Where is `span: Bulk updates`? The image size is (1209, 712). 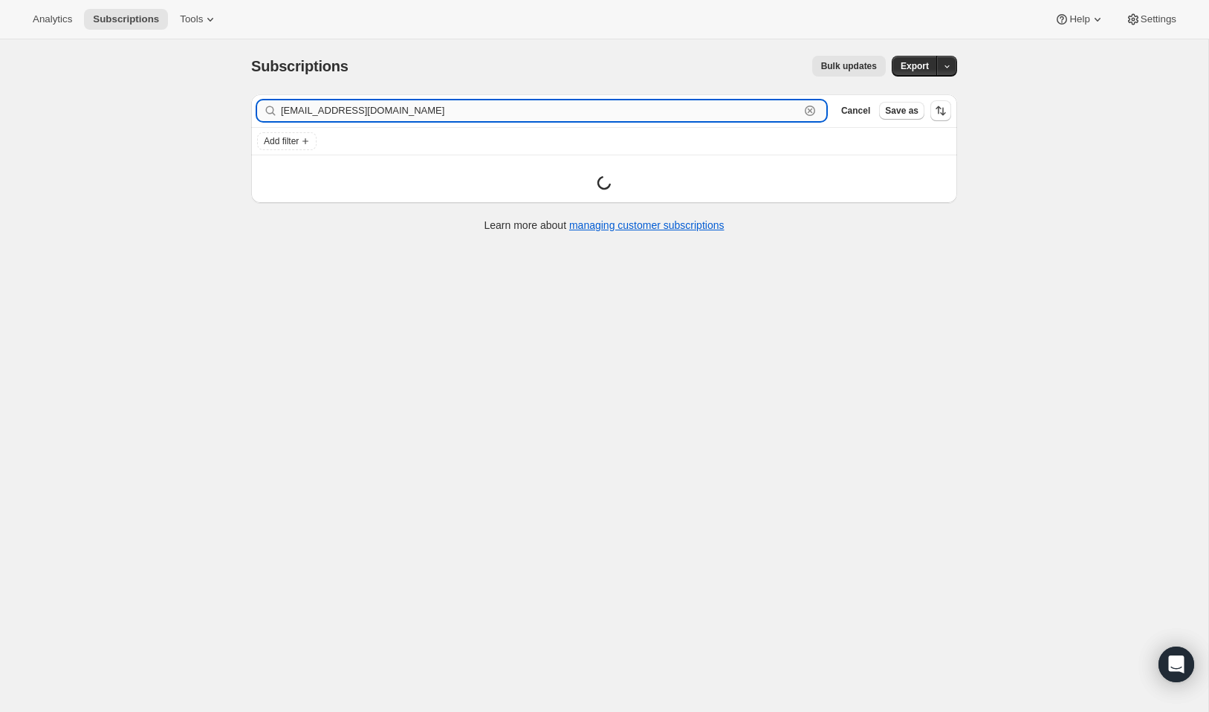
span: Bulk updates is located at coordinates (849, 66).